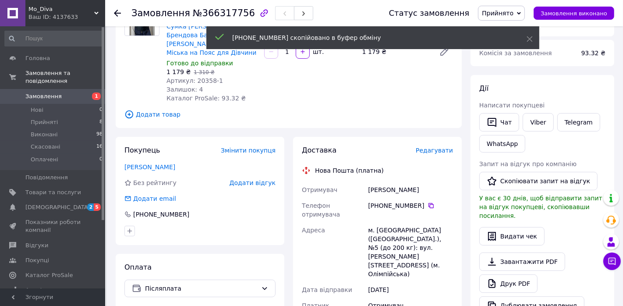 The image size is (623, 306). I want to click on span: Каталог ProSale, so click(49, 275).